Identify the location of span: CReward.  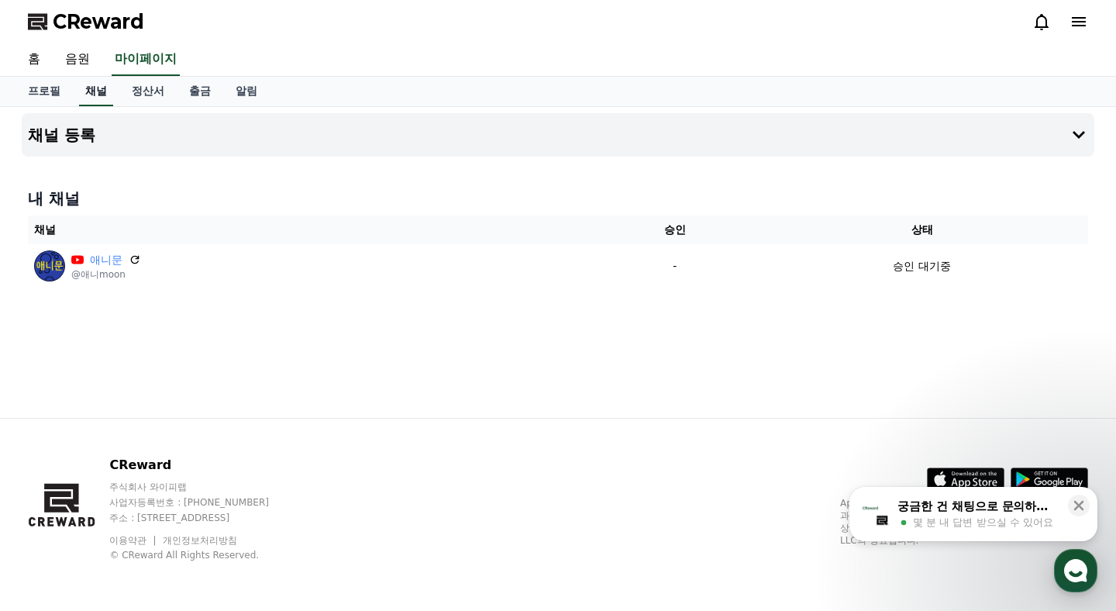
(98, 22).